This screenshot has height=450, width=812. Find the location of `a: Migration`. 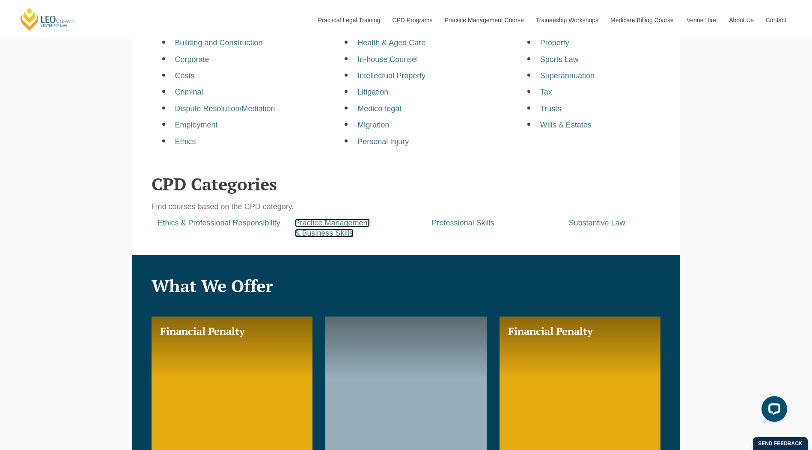

a: Migration is located at coordinates (373, 125).